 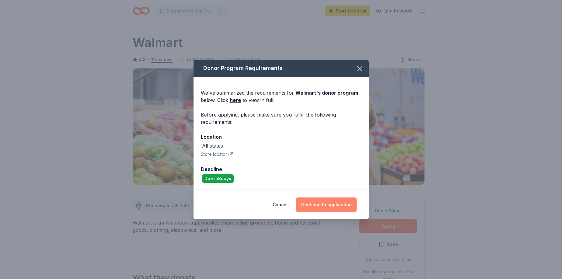 What do you see at coordinates (281, 118) in the screenshot?
I see `div: Before applying, please make sure you fulfill the following requirements:` at bounding box center [281, 118].